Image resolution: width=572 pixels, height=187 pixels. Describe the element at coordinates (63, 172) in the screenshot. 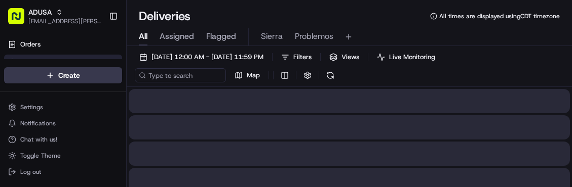

I see `button: Log out` at that location.